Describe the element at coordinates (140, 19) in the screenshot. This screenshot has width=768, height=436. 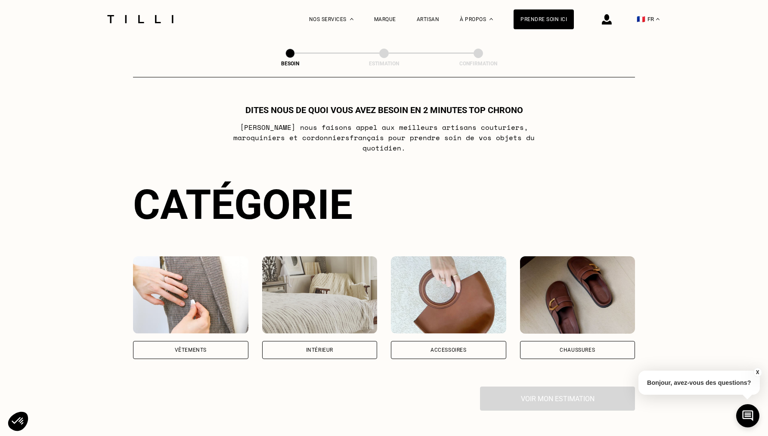
I see `img: Logo du service de couturière Tilli` at that location.